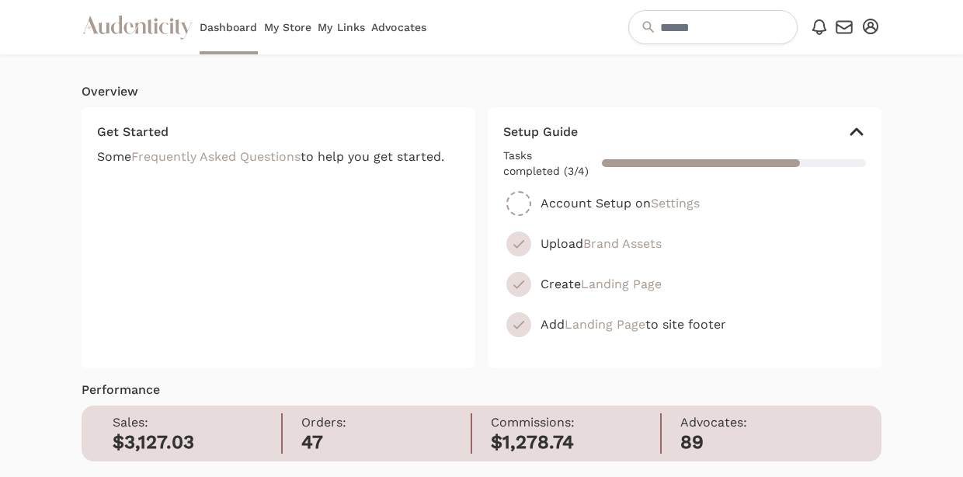 This screenshot has width=963, height=477. I want to click on a: Frequently Asked Questions, so click(216, 156).